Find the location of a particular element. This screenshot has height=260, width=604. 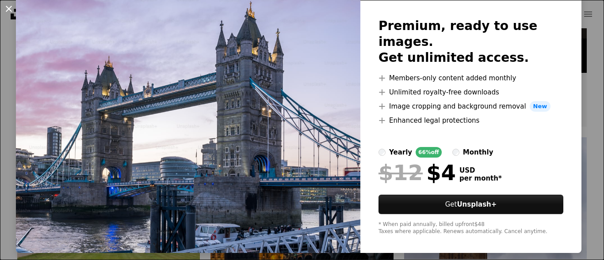

h2: Premium, ready to use images. Get unlimited access. is located at coordinates (471, 42).